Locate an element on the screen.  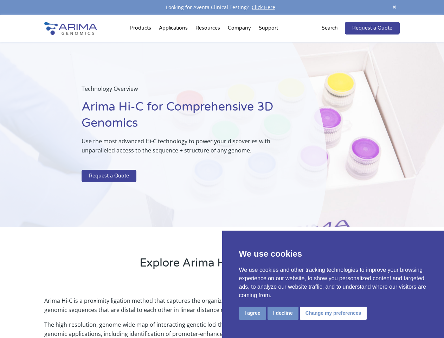
a: Click Here is located at coordinates (264, 7).